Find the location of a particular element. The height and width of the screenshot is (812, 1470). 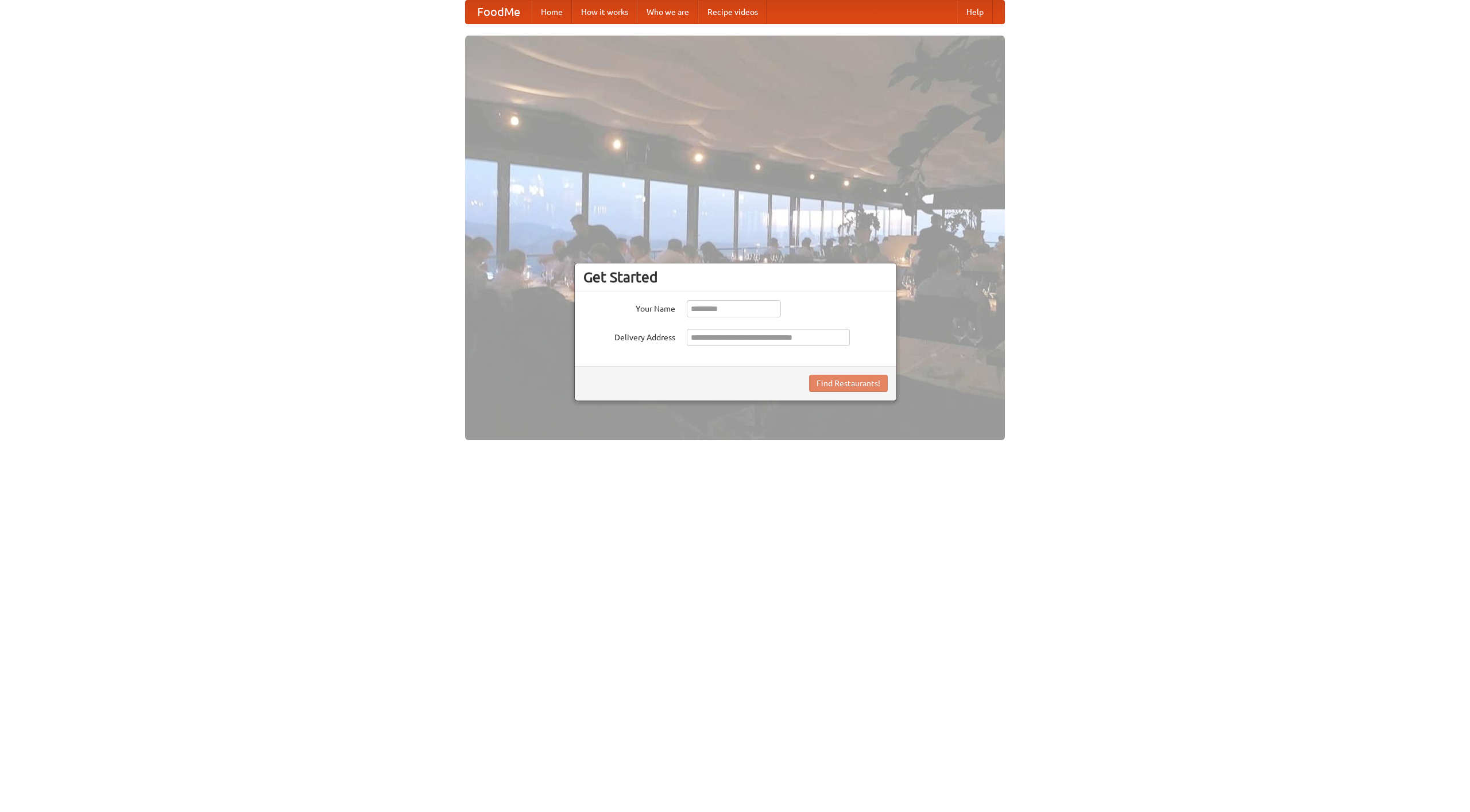

a: Help is located at coordinates (975, 12).